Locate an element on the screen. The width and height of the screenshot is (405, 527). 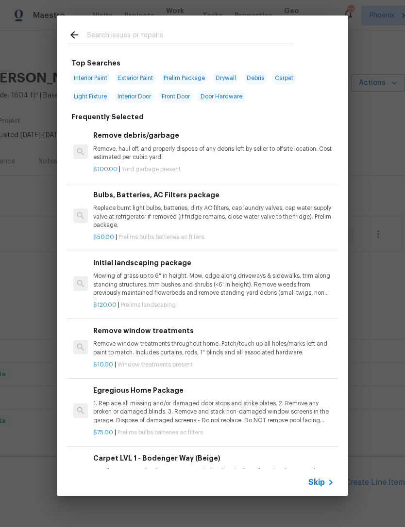
span: Prelims landscaping is located at coordinates (148, 305).